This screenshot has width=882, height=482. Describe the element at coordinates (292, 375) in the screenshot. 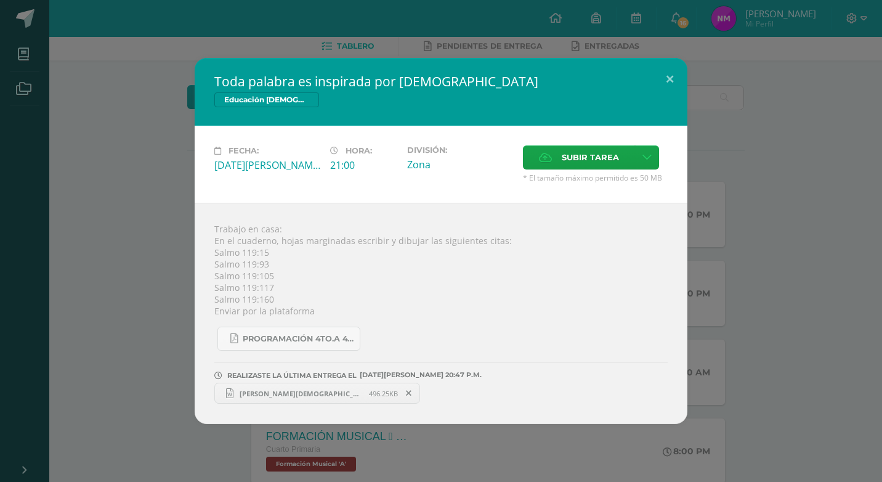

I see `span: REALIZASTE LA ÚLTIMA ENTREGA EL` at that location.